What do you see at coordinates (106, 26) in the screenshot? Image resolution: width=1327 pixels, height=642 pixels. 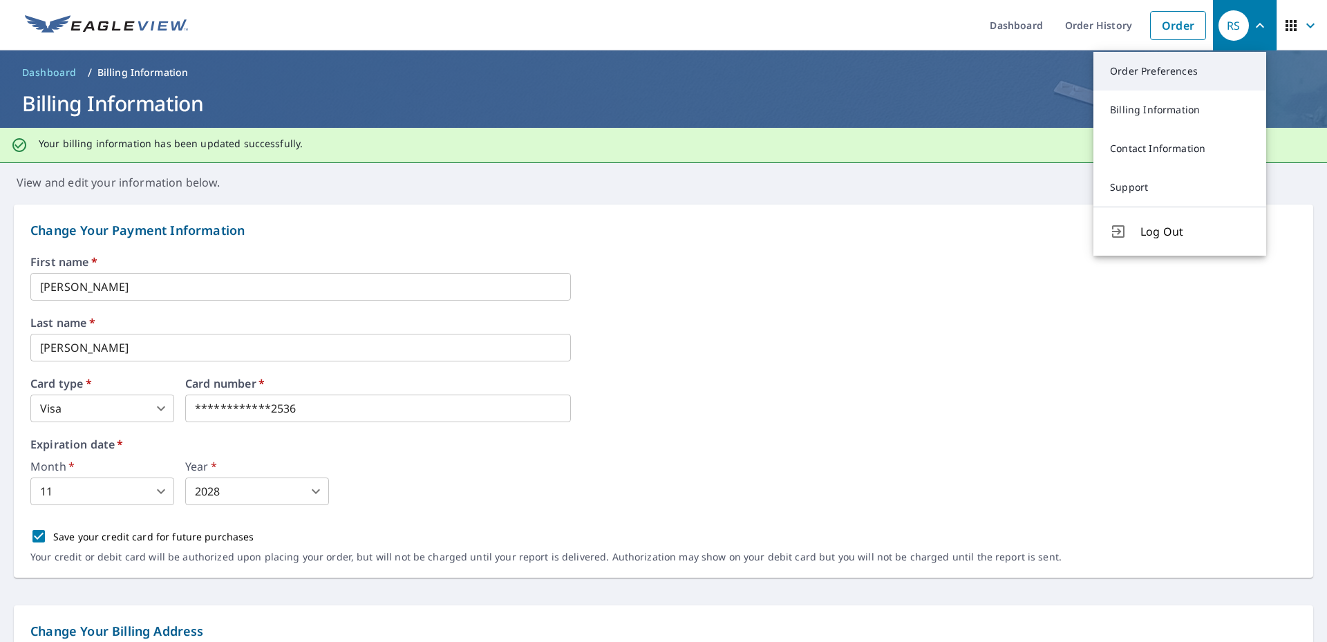 I see `img: EV Logo` at bounding box center [106, 26].